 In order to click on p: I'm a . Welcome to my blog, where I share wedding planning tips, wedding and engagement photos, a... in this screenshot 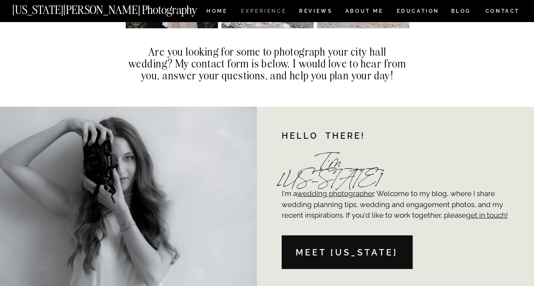, I will do `click(398, 212)`.